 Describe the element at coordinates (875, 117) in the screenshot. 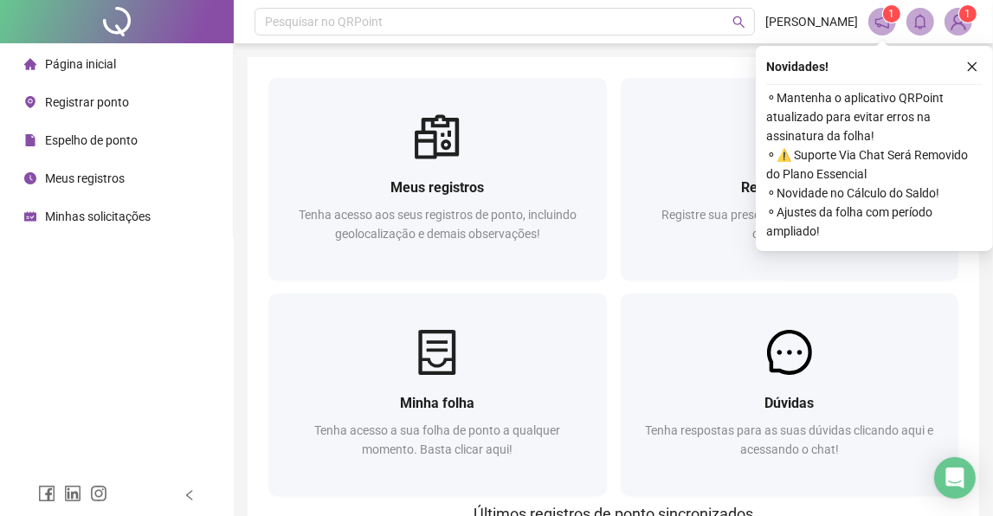

I see `span: ⚬ Mantenha o aplicativo QRPoint atualizado para evitar erros na assinatura da folha!` at that location.